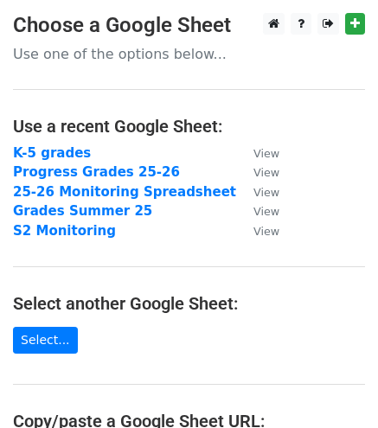  What do you see at coordinates (45, 340) in the screenshot?
I see `a: Select...` at bounding box center [45, 340].